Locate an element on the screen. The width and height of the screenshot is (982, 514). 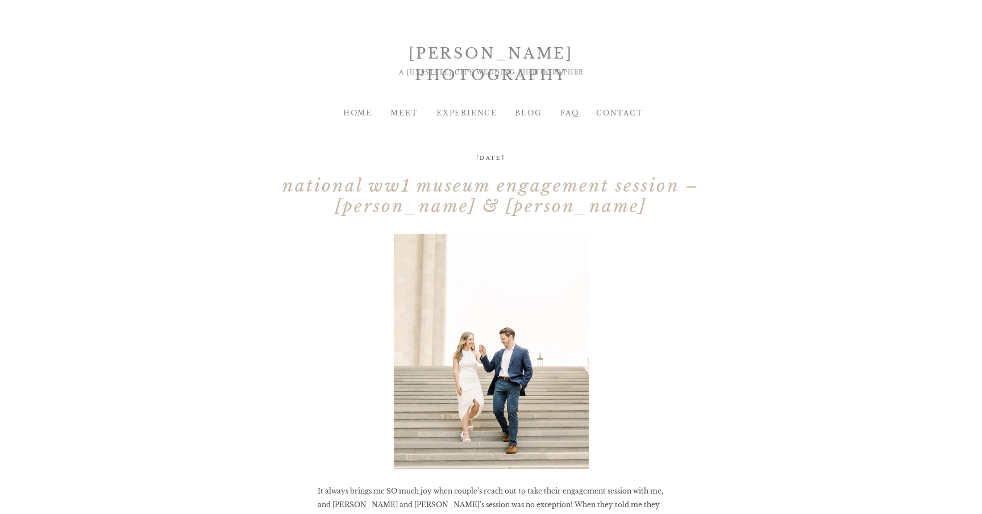
a: BLOG is located at coordinates (528, 113).